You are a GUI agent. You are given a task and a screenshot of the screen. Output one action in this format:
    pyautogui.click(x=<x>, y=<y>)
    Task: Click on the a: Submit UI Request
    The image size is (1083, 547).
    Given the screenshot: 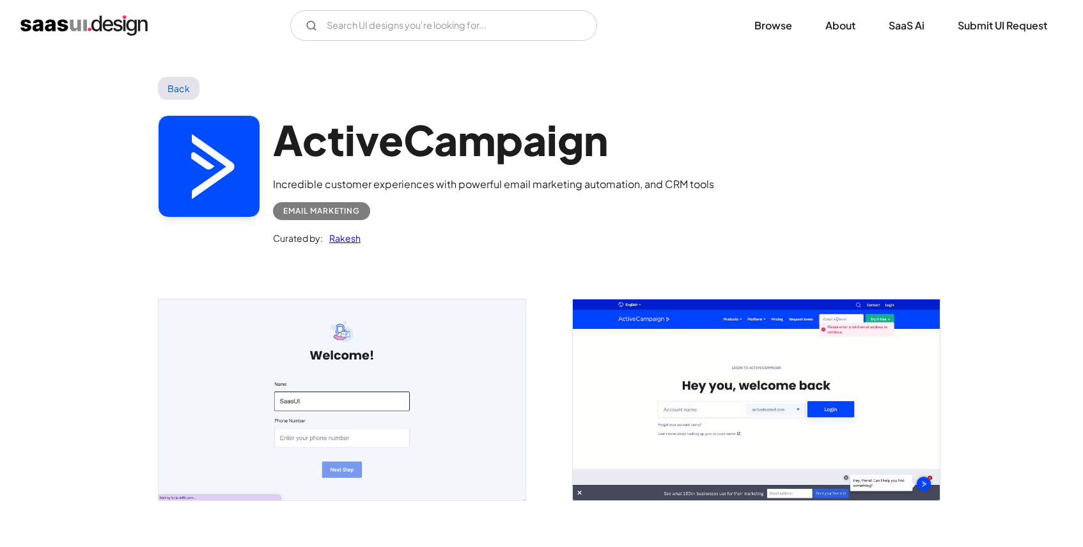 What is the action you would take?
    pyautogui.click(x=1002, y=26)
    